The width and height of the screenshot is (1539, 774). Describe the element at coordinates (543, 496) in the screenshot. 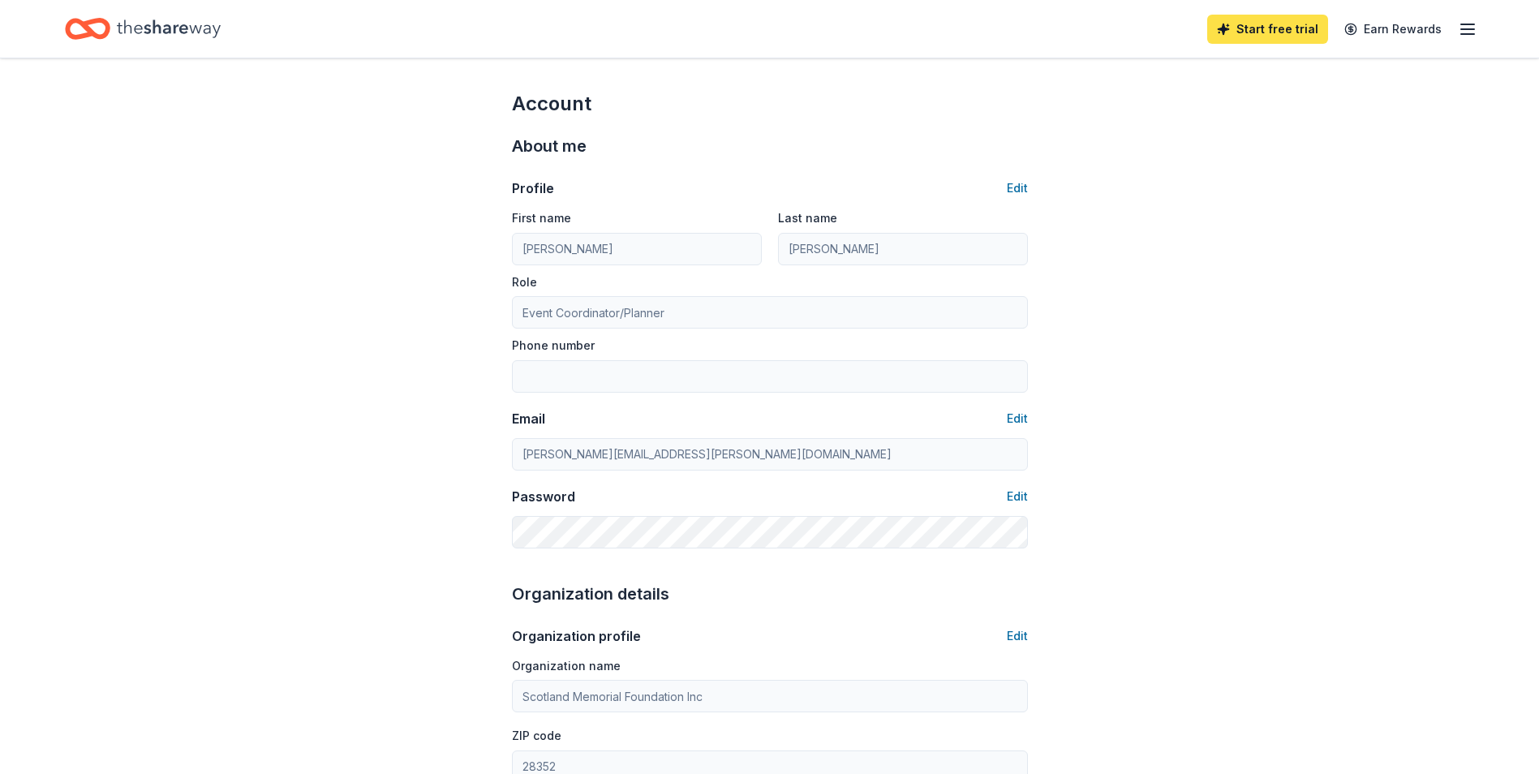

I see `div: Password` at that location.